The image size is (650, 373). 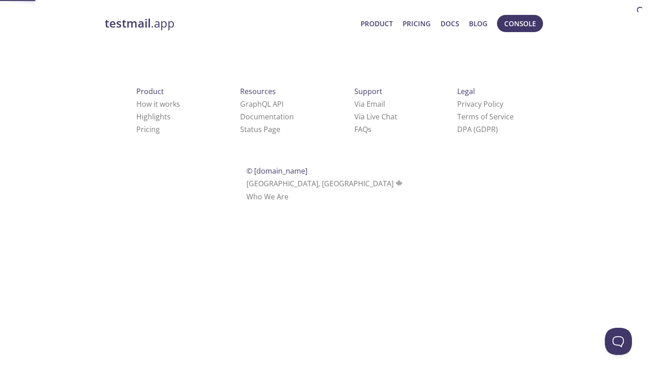 I want to click on a: How it works, so click(x=158, y=104).